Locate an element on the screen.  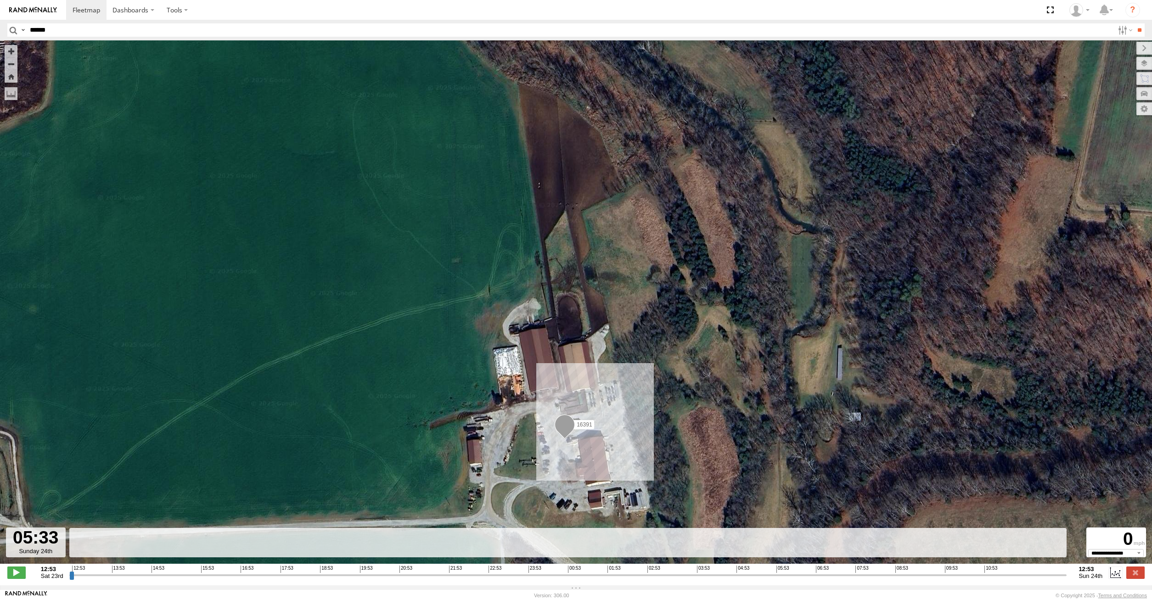
div: Paul Withrow is located at coordinates (1080, 10).